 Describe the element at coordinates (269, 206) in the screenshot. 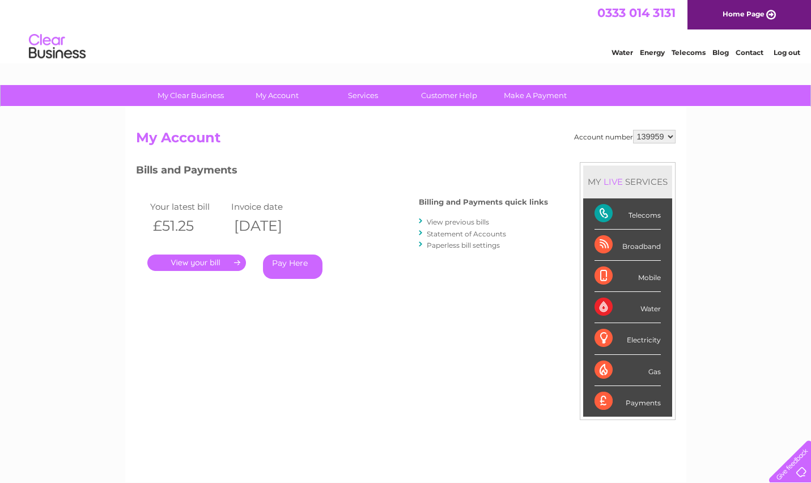

I see `td: Invoice date` at that location.